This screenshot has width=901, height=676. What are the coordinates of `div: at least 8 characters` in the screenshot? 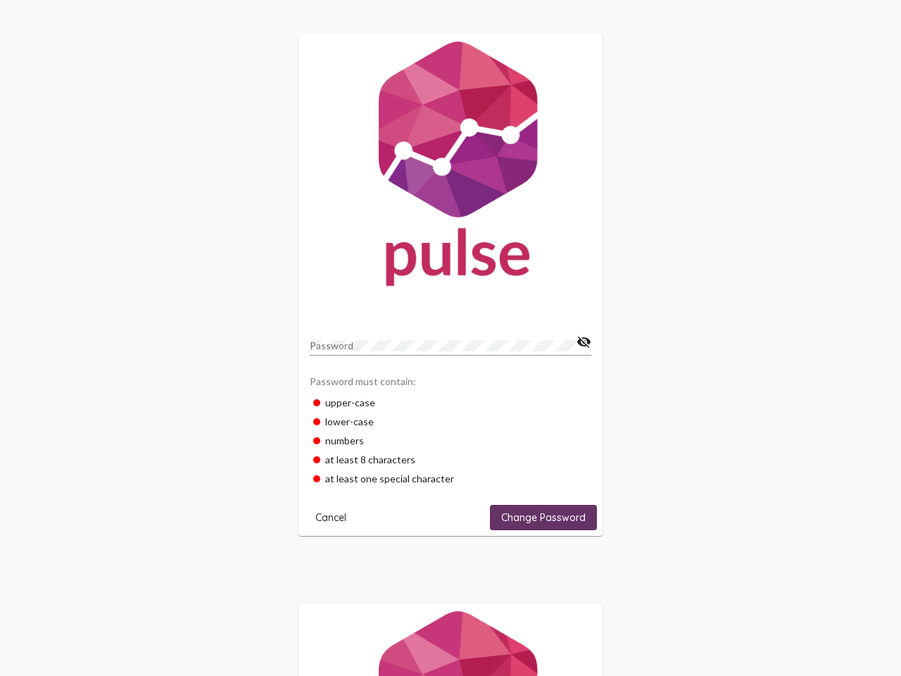 It's located at (451, 459).